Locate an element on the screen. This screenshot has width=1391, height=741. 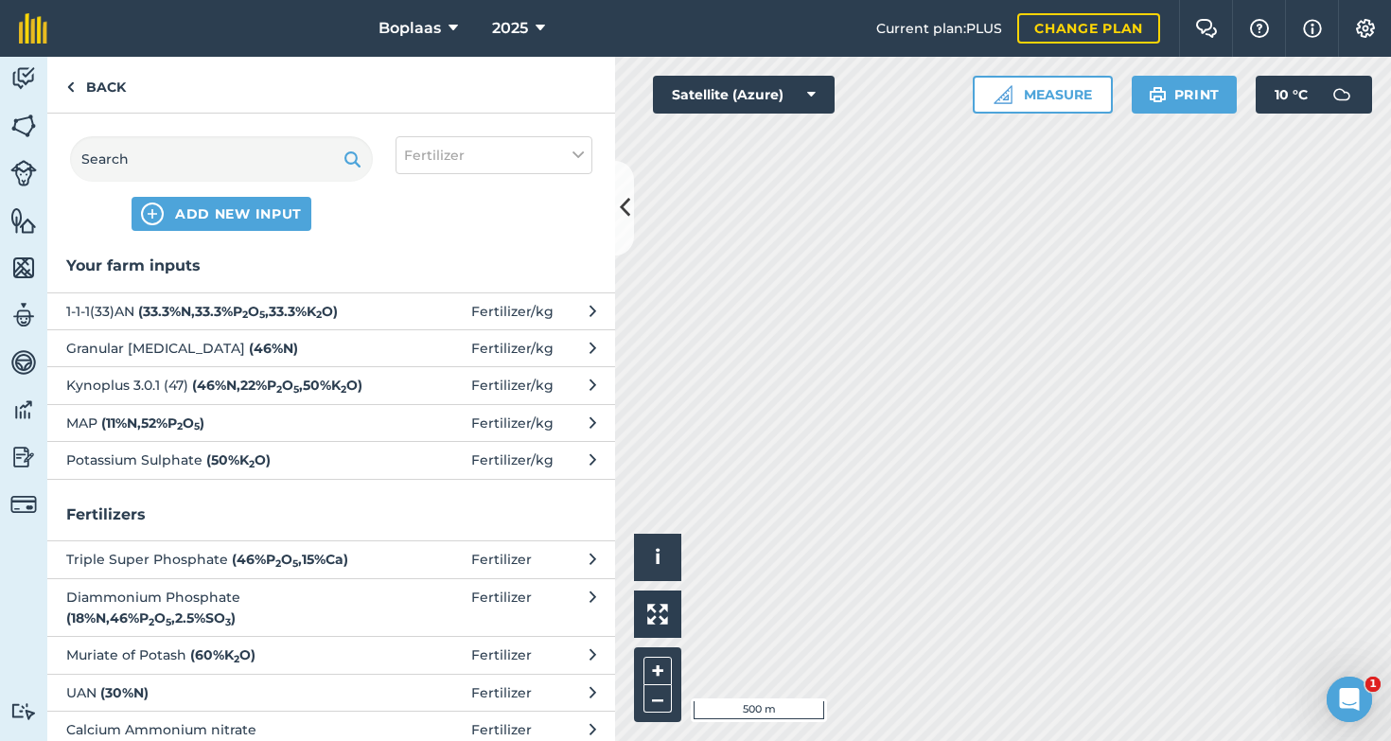
input: Search is located at coordinates (221, 159).